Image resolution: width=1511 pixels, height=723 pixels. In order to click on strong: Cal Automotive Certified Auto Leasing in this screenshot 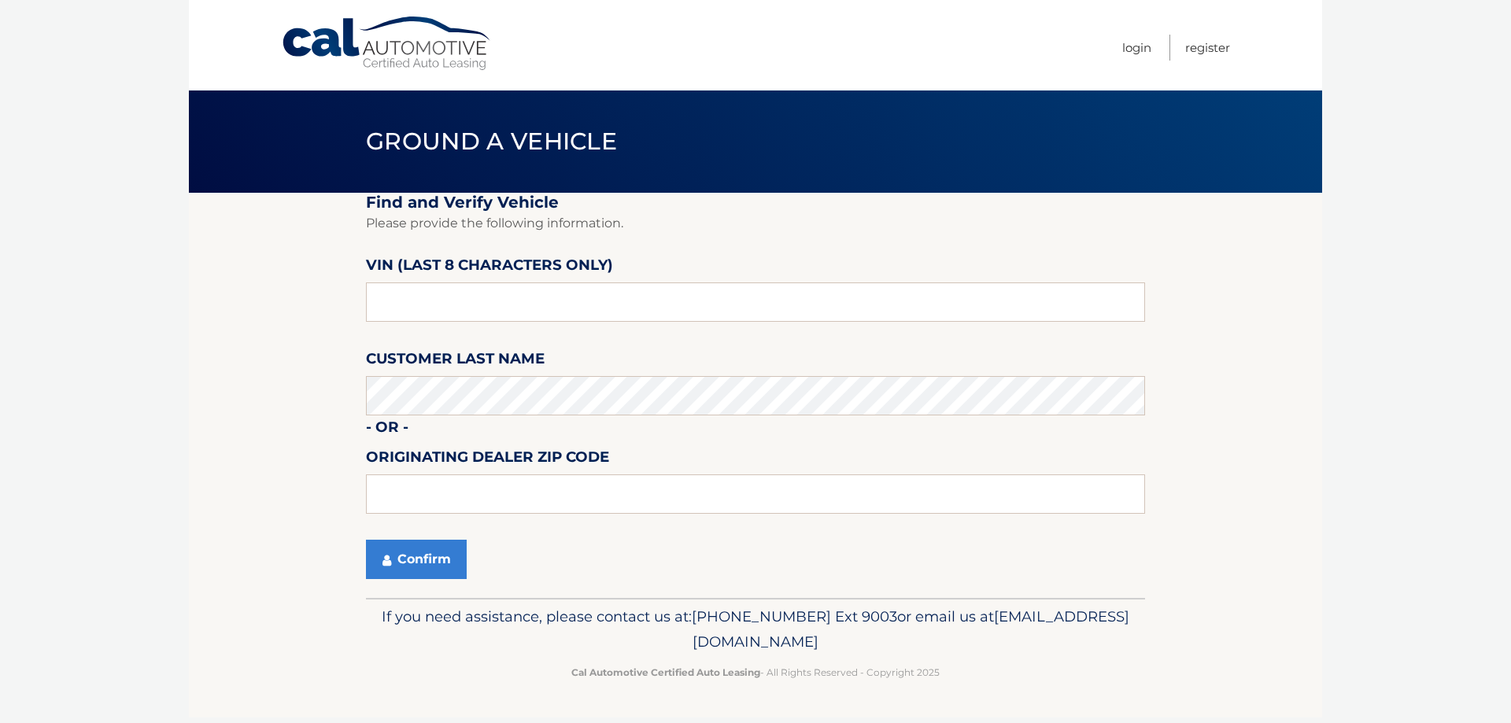, I will do `click(666, 672)`.